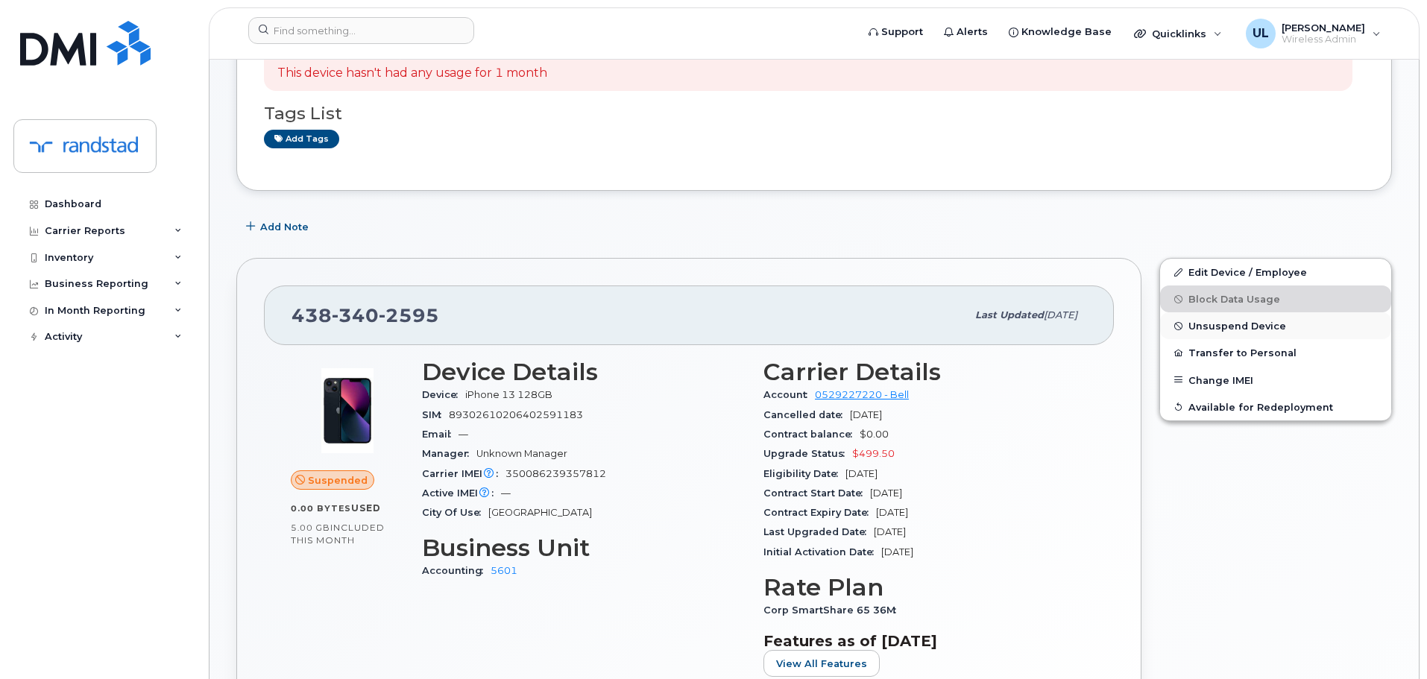 The height and width of the screenshot is (679, 1427). What do you see at coordinates (584, 372) in the screenshot?
I see `h3: Device Details` at bounding box center [584, 372].